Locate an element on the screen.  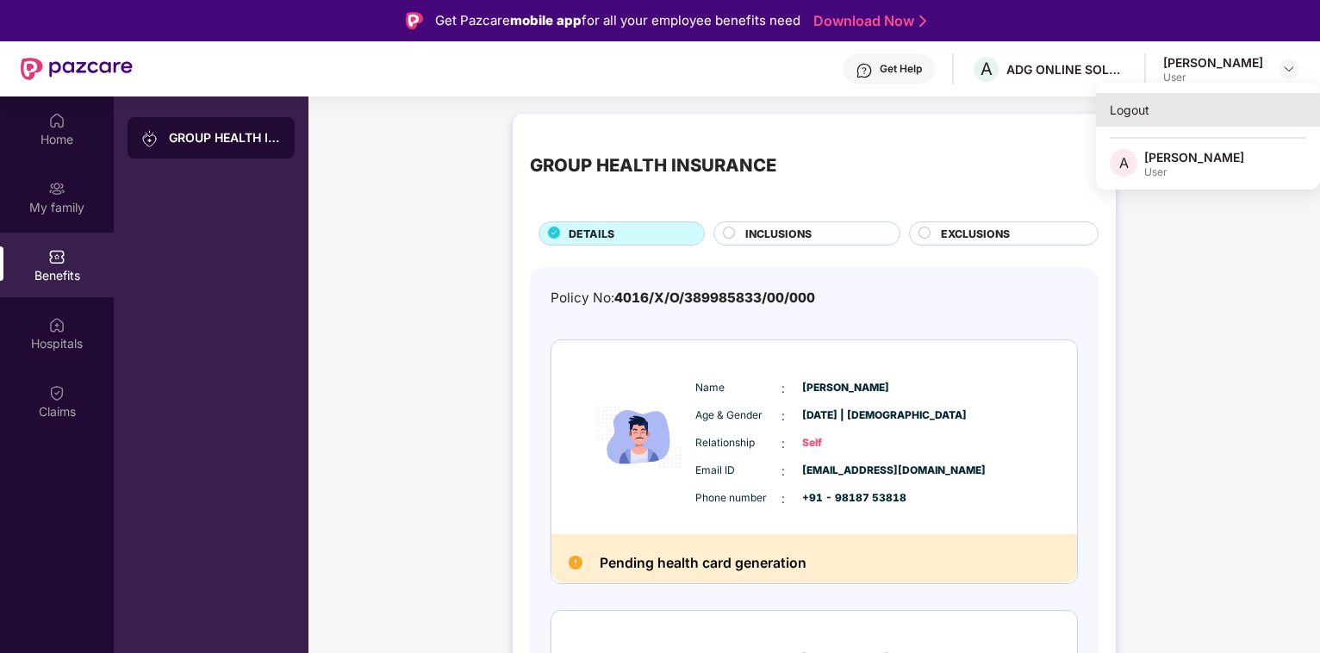
div: Policy No: is located at coordinates (683, 298).